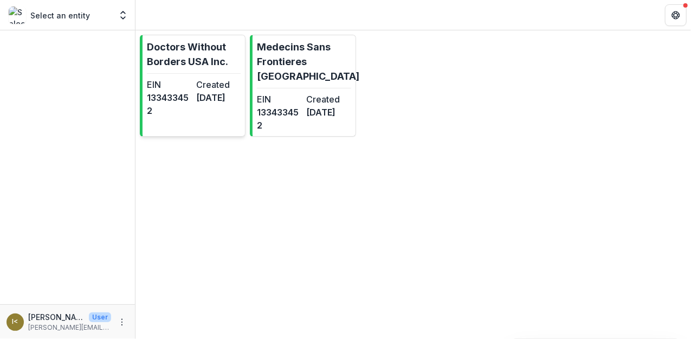  Describe the element at coordinates (676, 15) in the screenshot. I see `button: Get Help` at that location.